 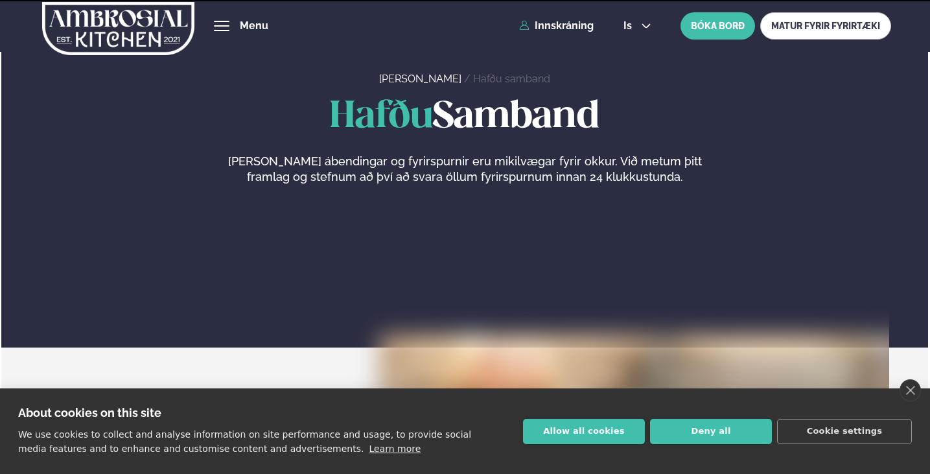 What do you see at coordinates (717, 26) in the screenshot?
I see `button: BÓKA BORÐ` at bounding box center [717, 26].